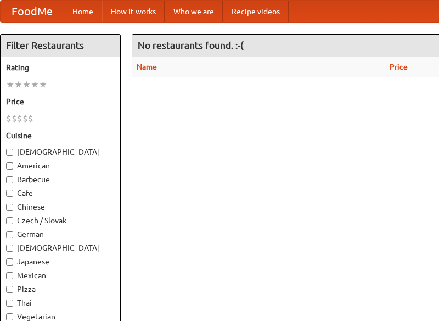 The width and height of the screenshot is (439, 321). Describe the element at coordinates (9, 317) in the screenshot. I see `input: Vegetarian` at that location.